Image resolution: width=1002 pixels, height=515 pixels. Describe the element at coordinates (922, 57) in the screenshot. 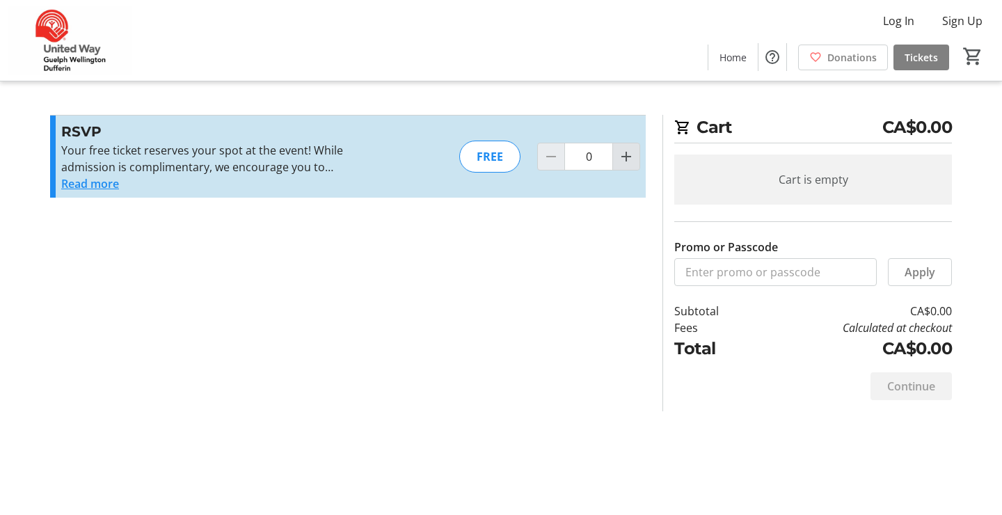

I see `span: Tickets` at that location.